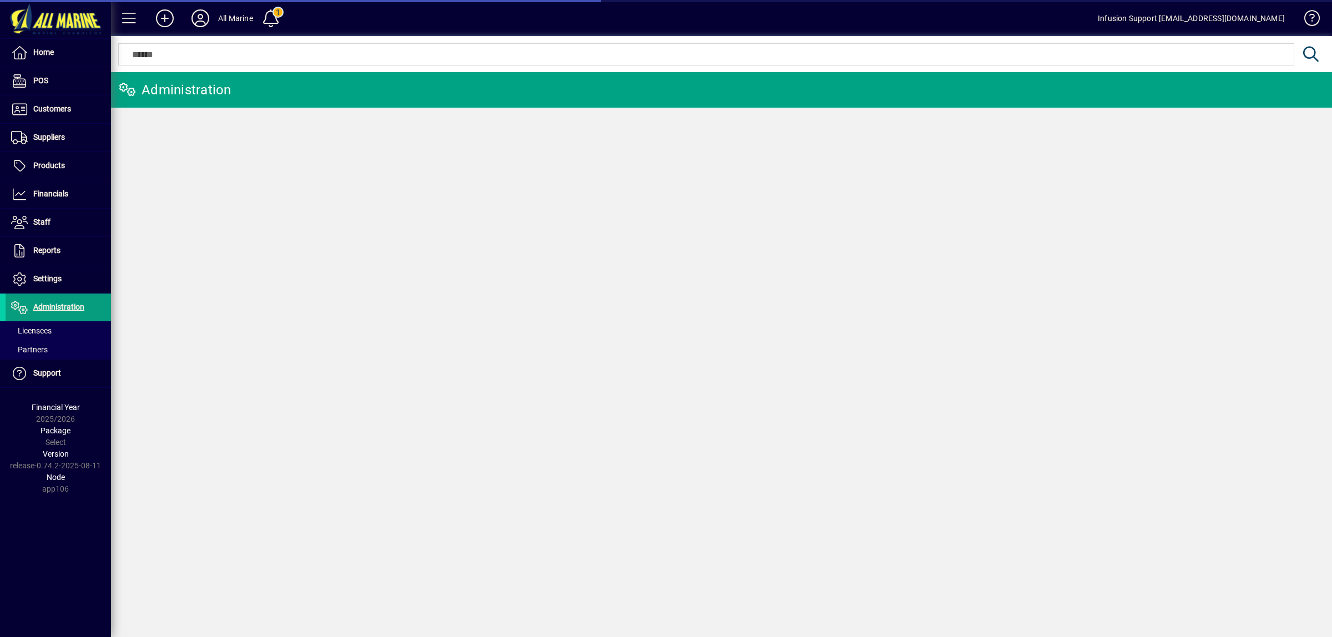  I want to click on span: Node, so click(55, 477).